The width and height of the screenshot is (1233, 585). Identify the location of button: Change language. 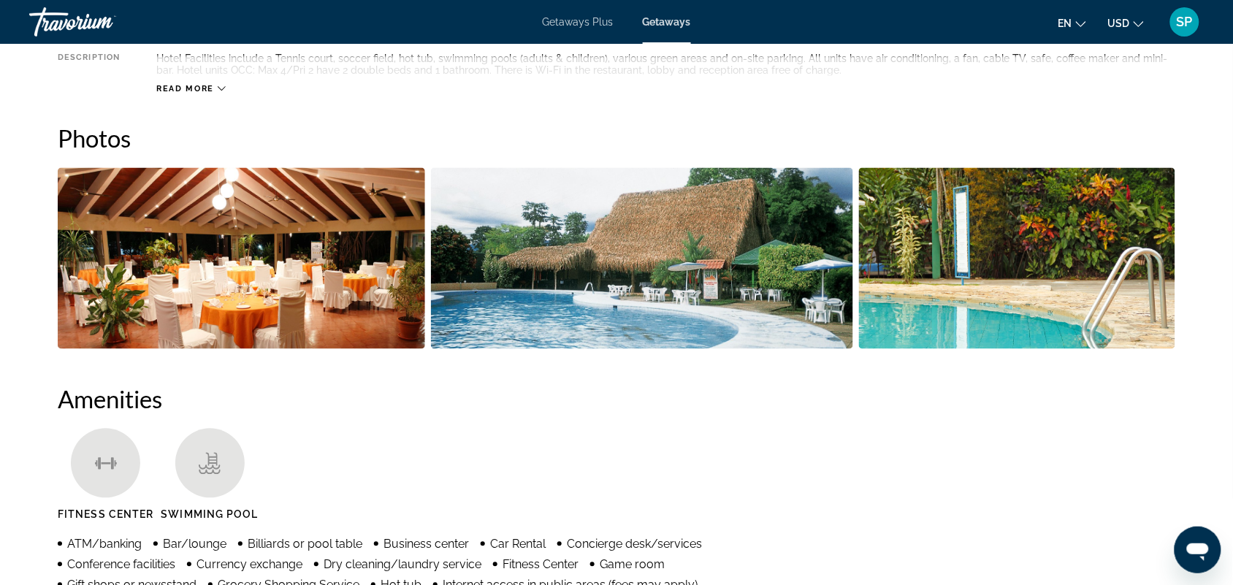
(1073, 23).